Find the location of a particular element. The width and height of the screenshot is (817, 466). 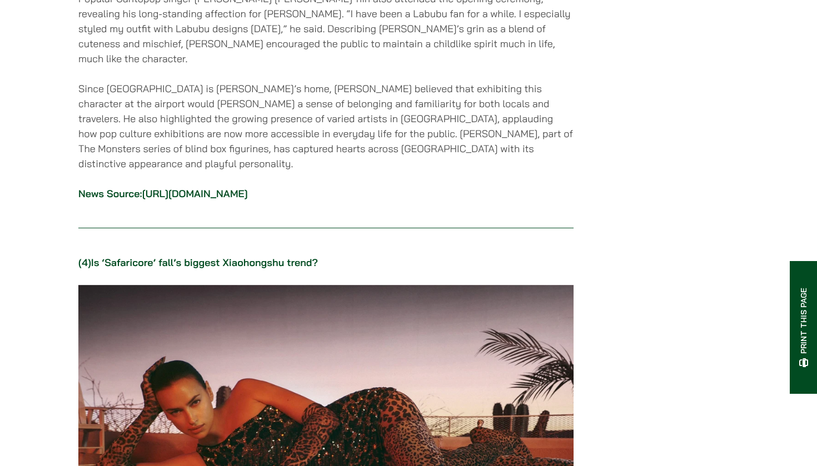

strong: (4) is located at coordinates (84, 262).